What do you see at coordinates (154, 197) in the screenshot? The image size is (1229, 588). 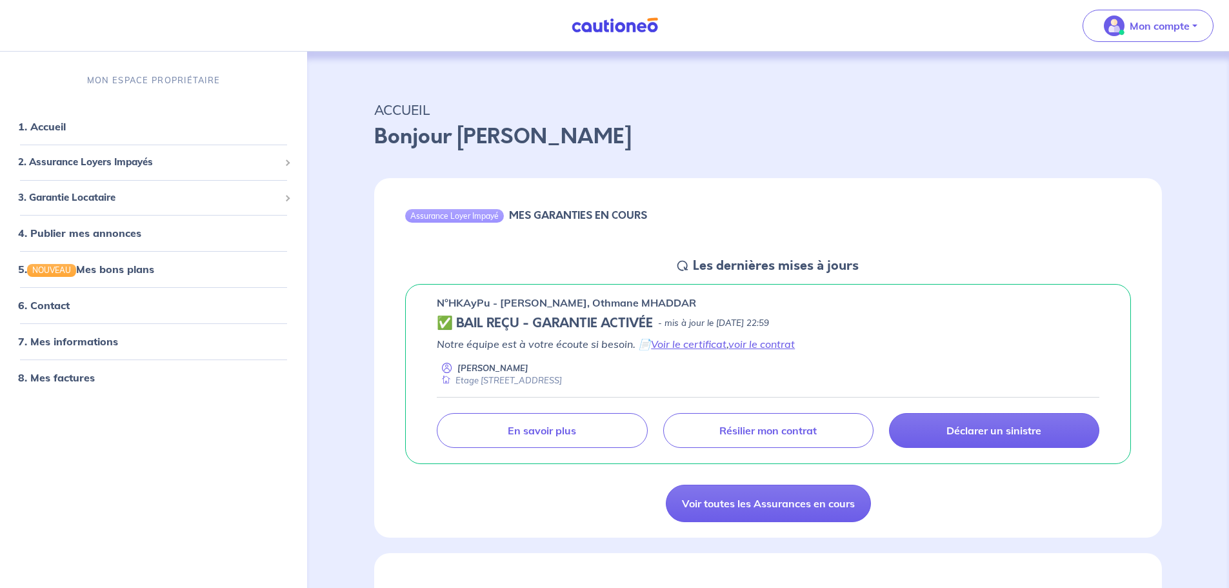 I see `div: 3. Garantie Locataire` at bounding box center [154, 197].